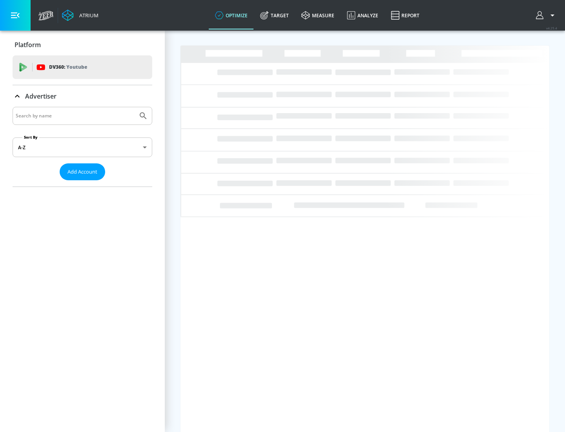 This screenshot has height=432, width=565. What do you see at coordinates (552, 28) in the screenshot?
I see `span: v 4.25.4` at bounding box center [552, 28].